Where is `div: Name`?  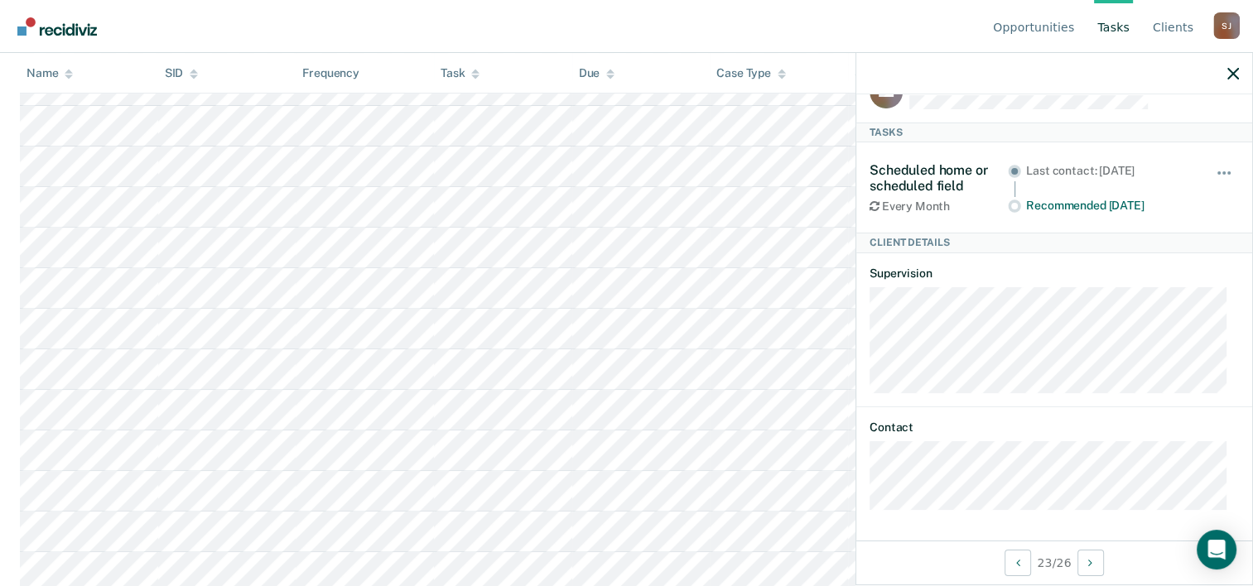 div: Name is located at coordinates (50, 73).